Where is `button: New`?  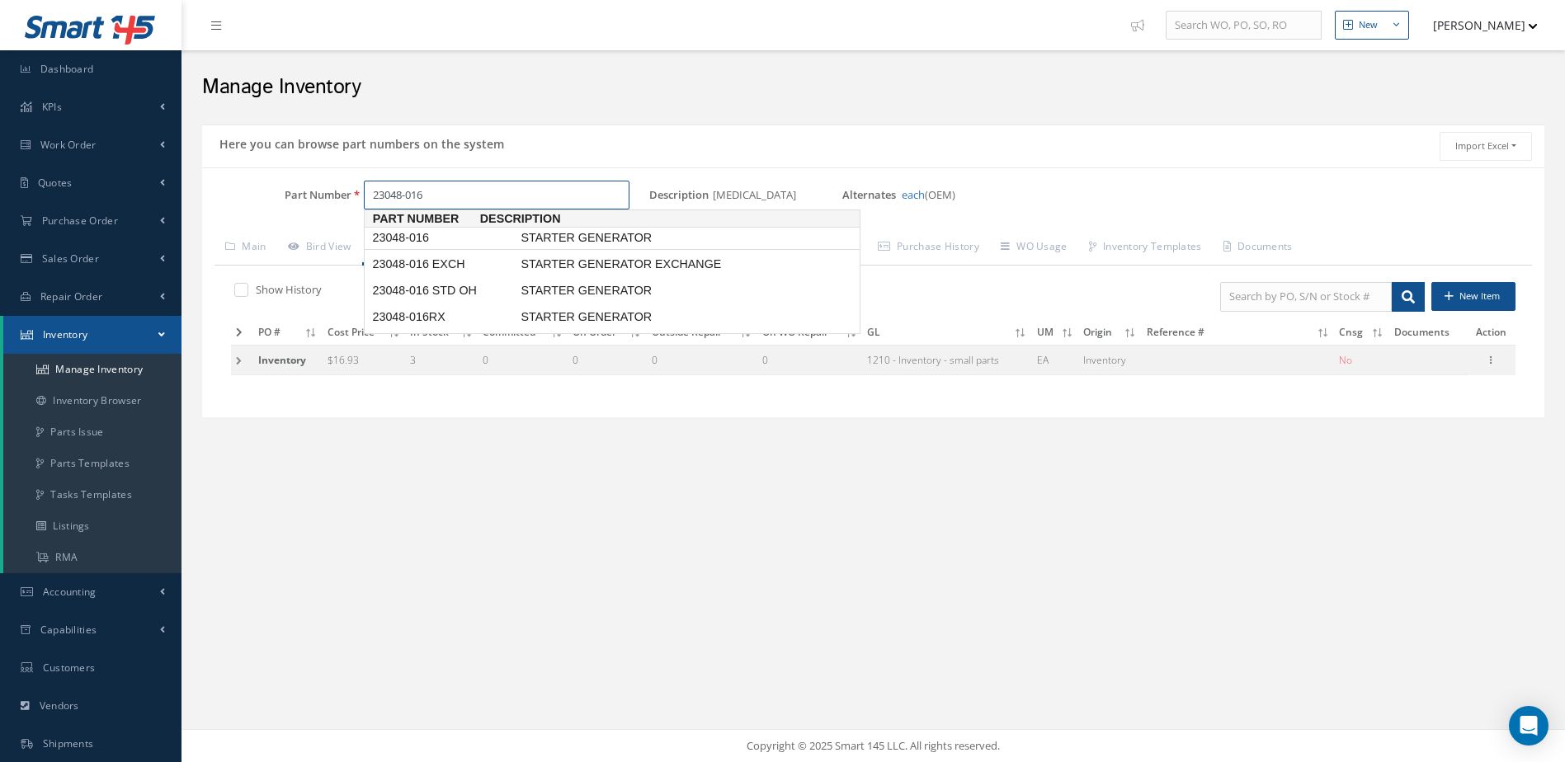
button: New is located at coordinates (1372, 25).